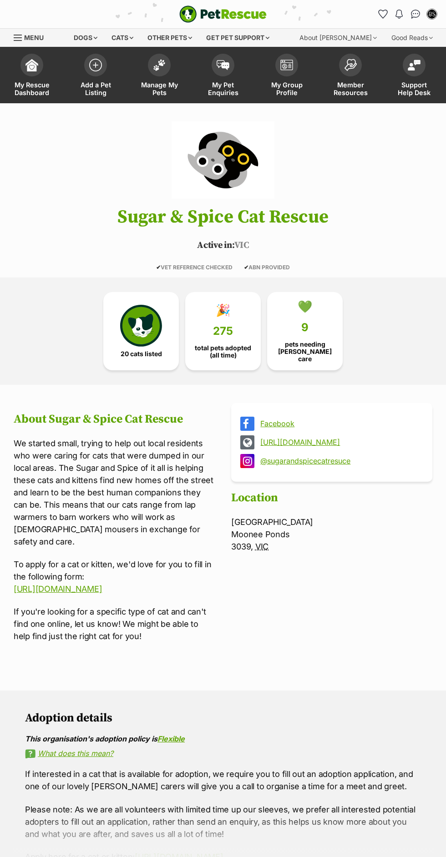 This screenshot has height=857, width=446. What do you see at coordinates (350, 76) in the screenshot?
I see `a: Member Resources` at bounding box center [350, 76].